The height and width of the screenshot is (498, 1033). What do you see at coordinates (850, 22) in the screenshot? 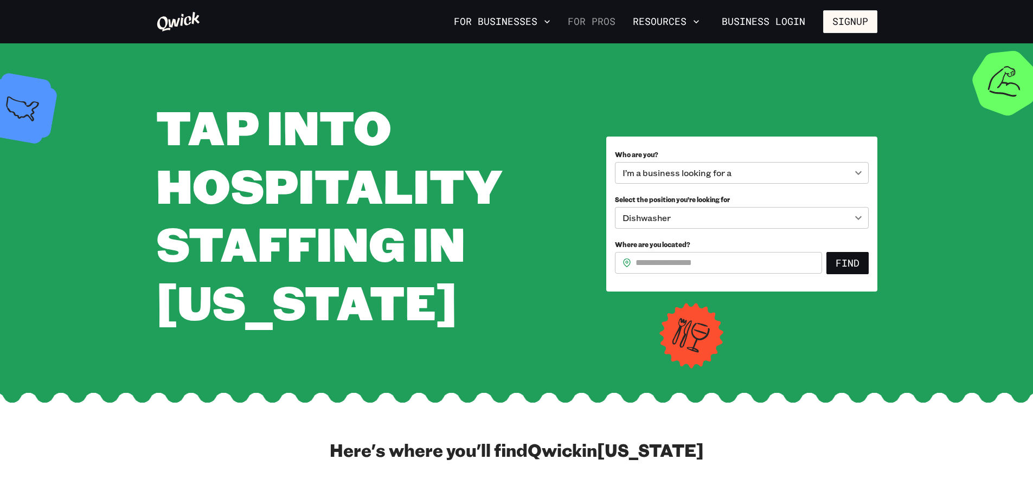
I see `button: Signup` at bounding box center [850, 22].